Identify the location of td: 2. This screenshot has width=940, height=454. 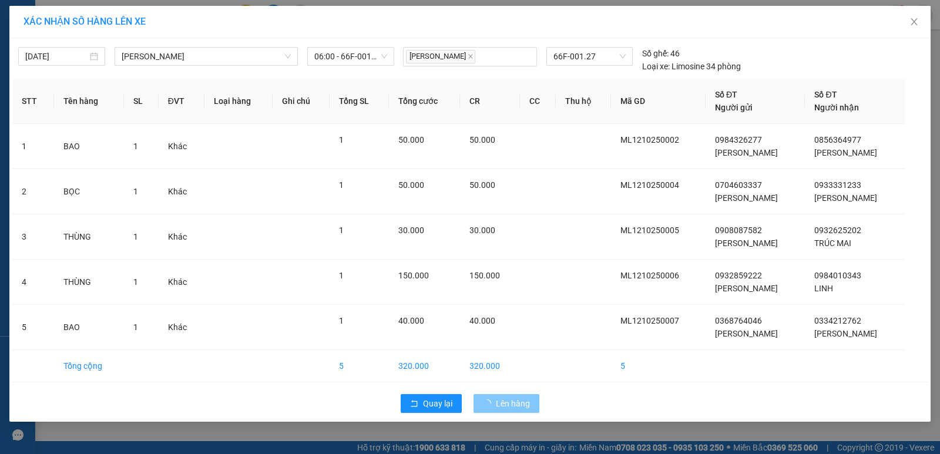
(33, 192).